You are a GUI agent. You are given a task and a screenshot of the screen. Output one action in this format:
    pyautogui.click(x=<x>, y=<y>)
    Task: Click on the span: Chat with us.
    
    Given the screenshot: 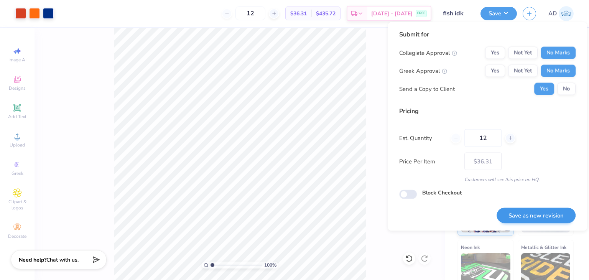 What is the action you would take?
    pyautogui.click(x=63, y=260)
    